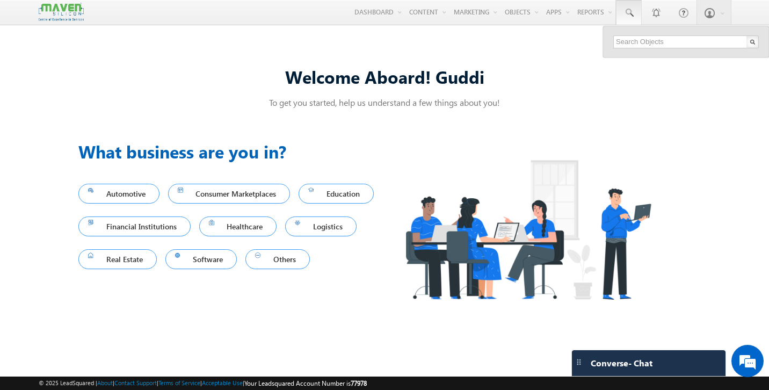 This screenshot has width=769, height=390. Describe the element at coordinates (579, 362) in the screenshot. I see `img: carter-drag` at that location.